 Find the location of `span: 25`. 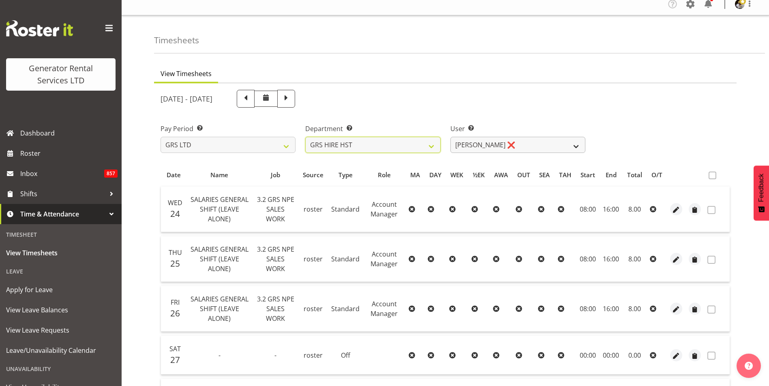

span: 25 is located at coordinates (175, 264).